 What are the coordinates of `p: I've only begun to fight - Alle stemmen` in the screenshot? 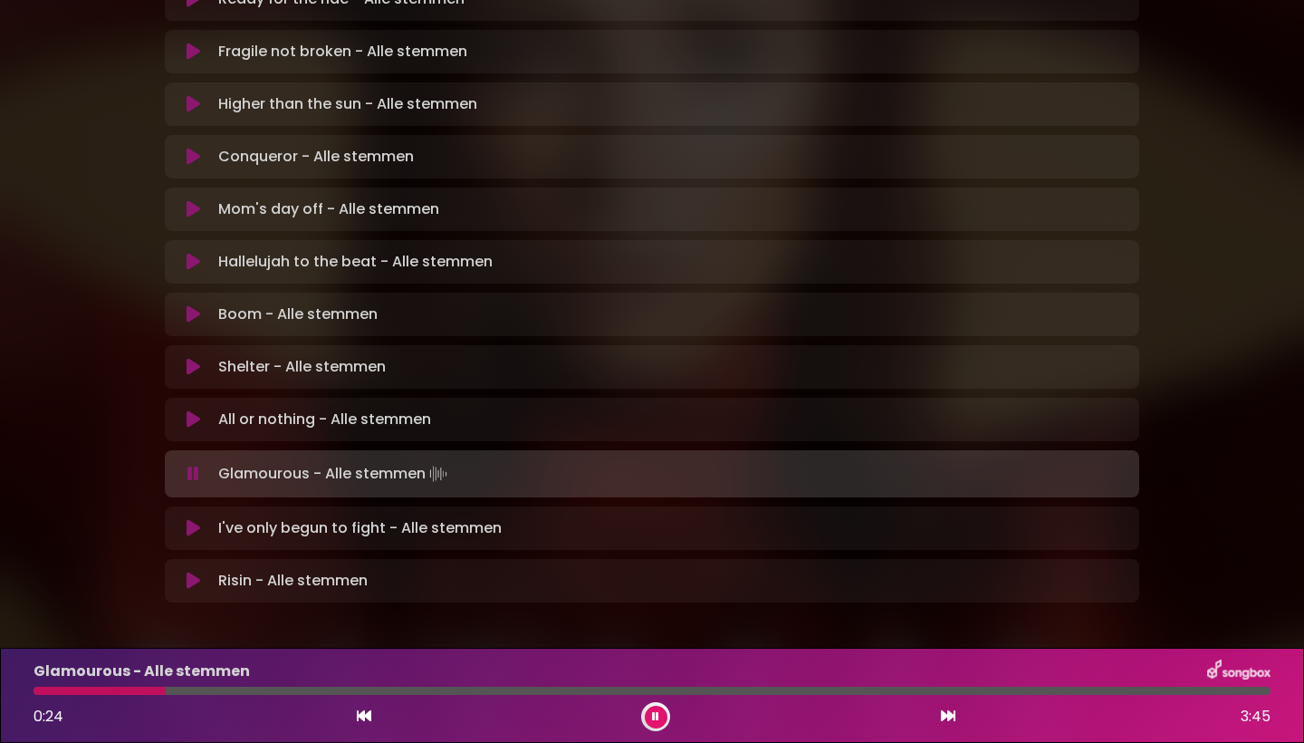 It's located at (360, 528).